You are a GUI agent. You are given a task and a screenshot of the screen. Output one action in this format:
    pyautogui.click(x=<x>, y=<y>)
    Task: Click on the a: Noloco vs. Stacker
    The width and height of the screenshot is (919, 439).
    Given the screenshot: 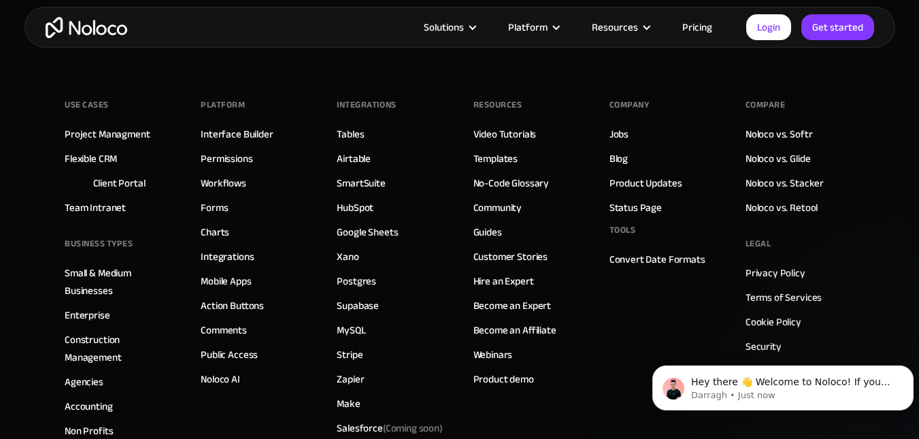 What is the action you would take?
    pyautogui.click(x=784, y=183)
    